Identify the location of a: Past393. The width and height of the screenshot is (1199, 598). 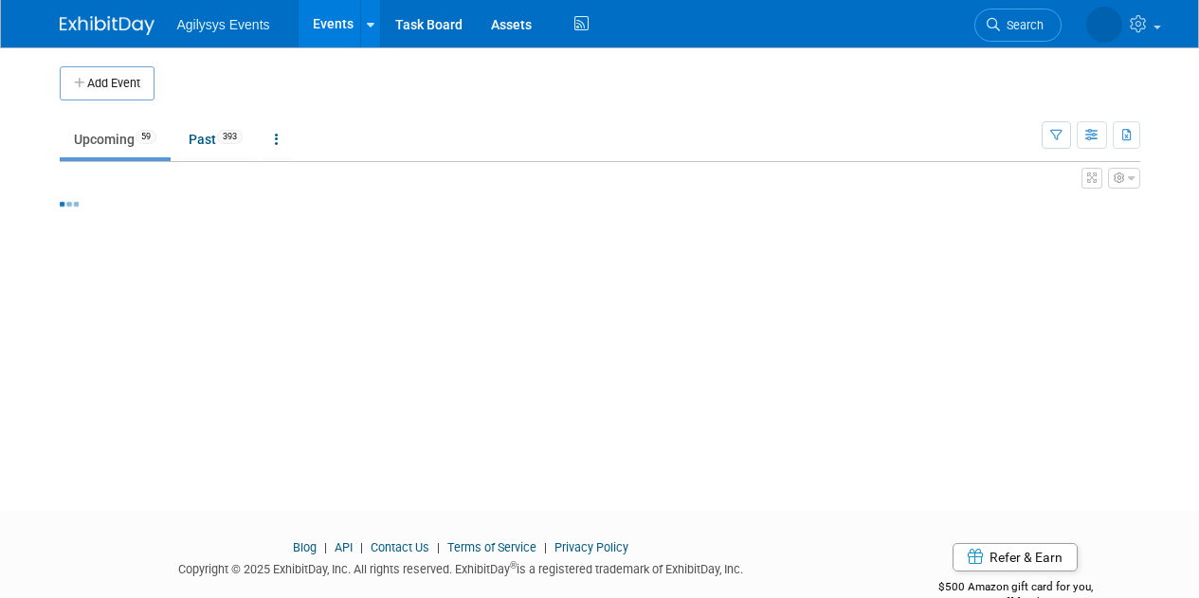
(215, 139).